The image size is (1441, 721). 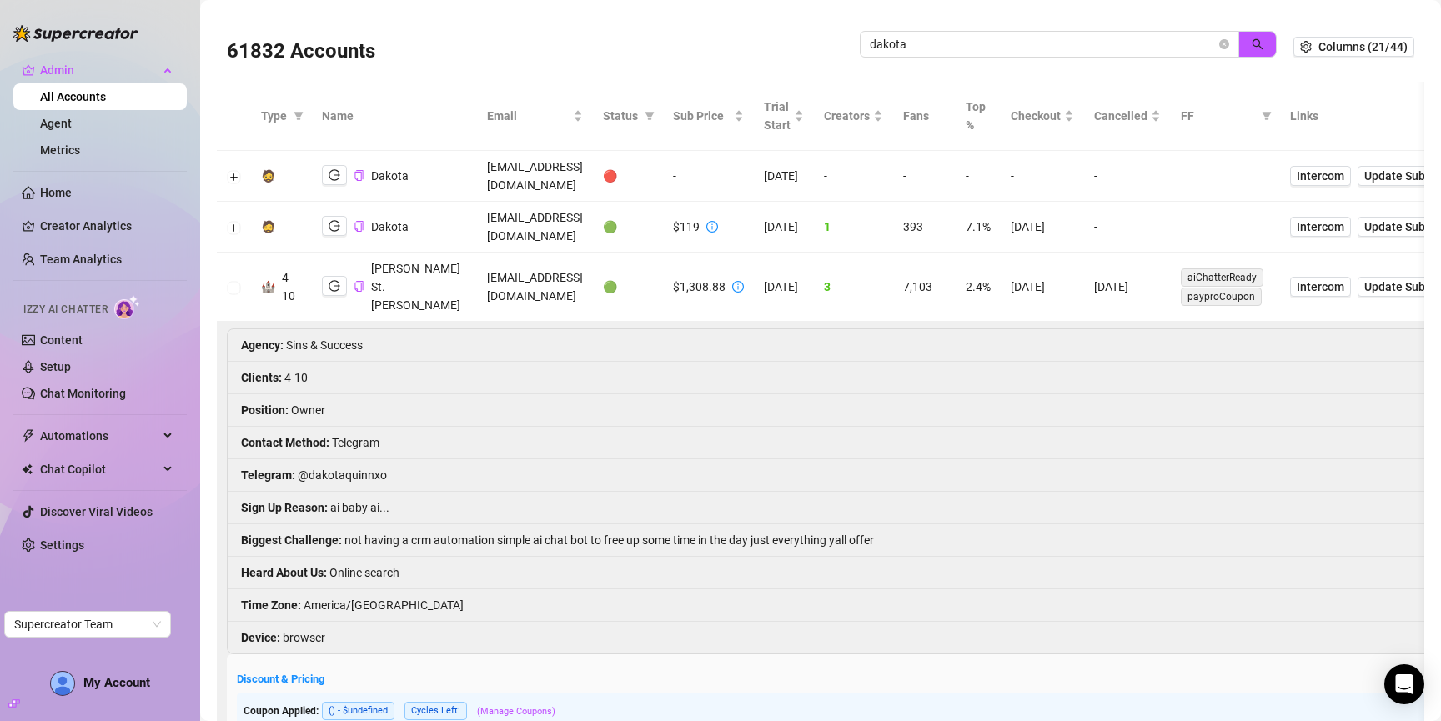 What do you see at coordinates (784, 116) in the screenshot?
I see `th: Trial Start` at bounding box center [784, 116].